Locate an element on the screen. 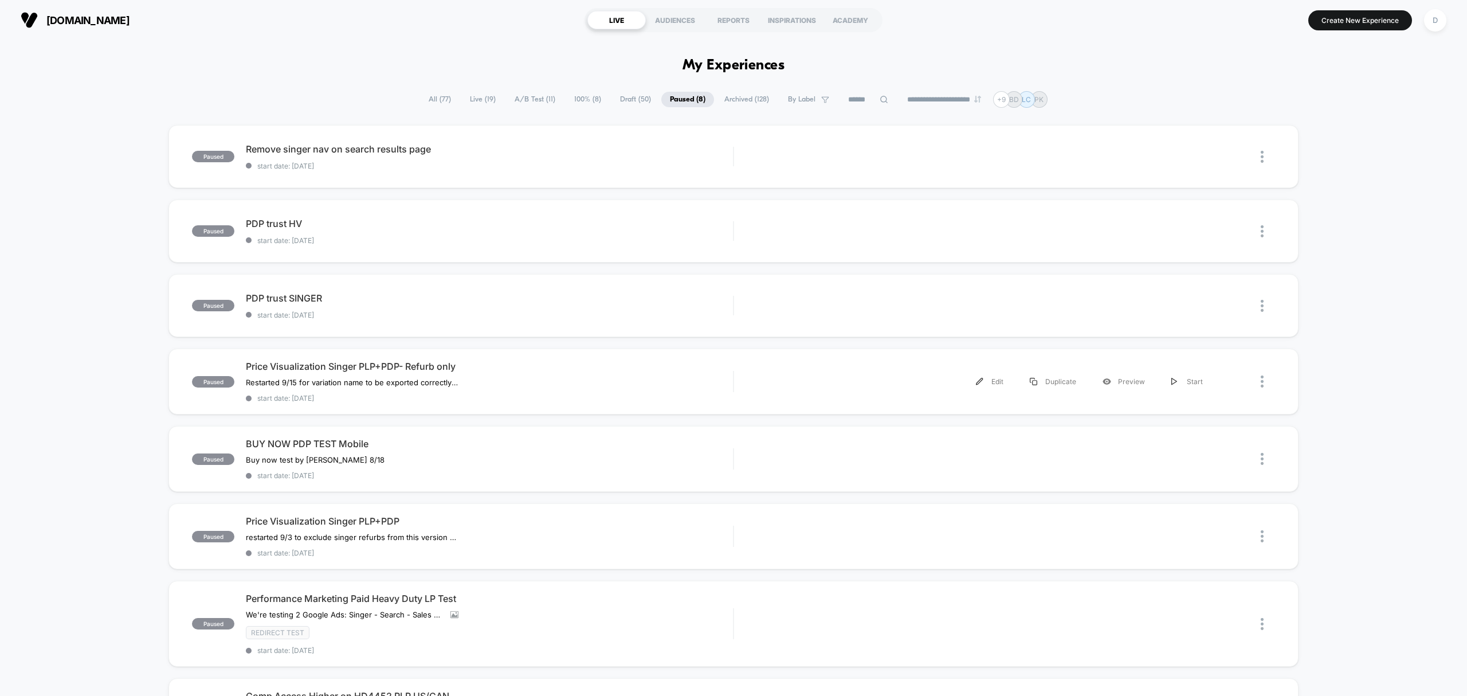 This screenshot has height=696, width=1467. span: PDP trust HV is located at coordinates (489, 223).